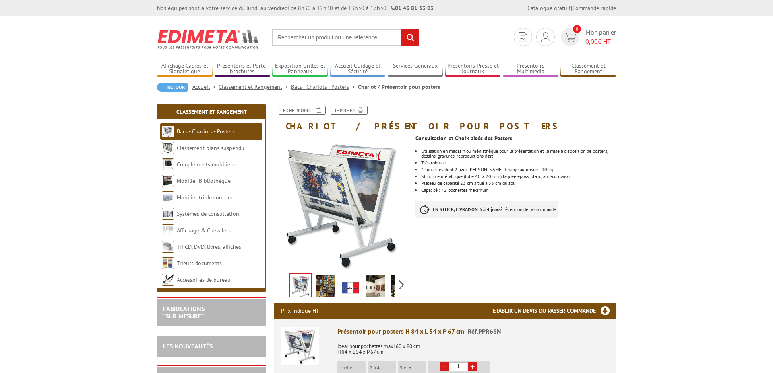 The width and height of the screenshot is (773, 373). What do you see at coordinates (204, 231) in the screenshot?
I see `a: Affichage & Chevalets` at bounding box center [204, 231].